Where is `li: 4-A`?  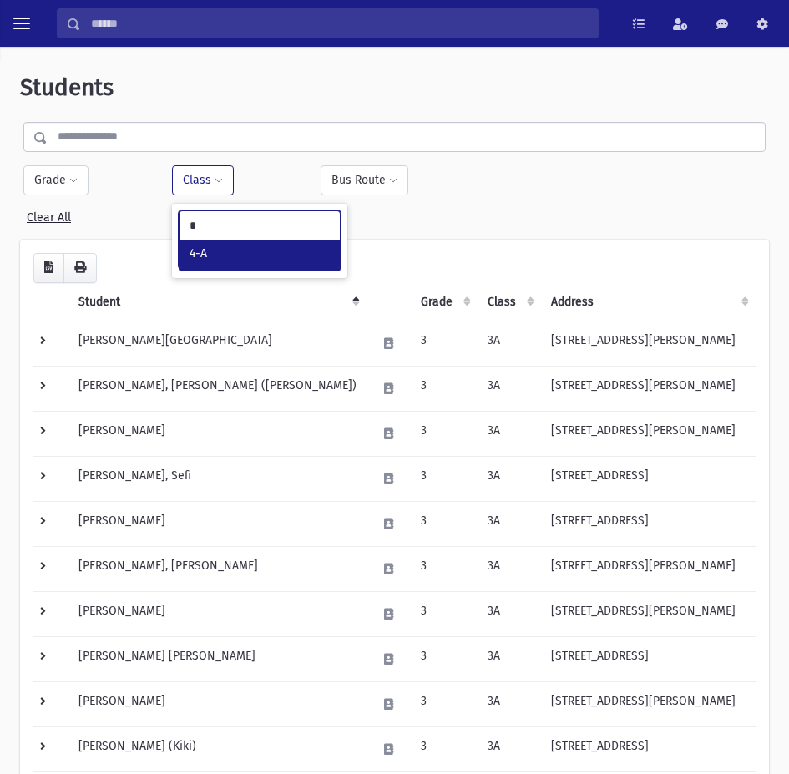 li: 4-A is located at coordinates (260, 253).